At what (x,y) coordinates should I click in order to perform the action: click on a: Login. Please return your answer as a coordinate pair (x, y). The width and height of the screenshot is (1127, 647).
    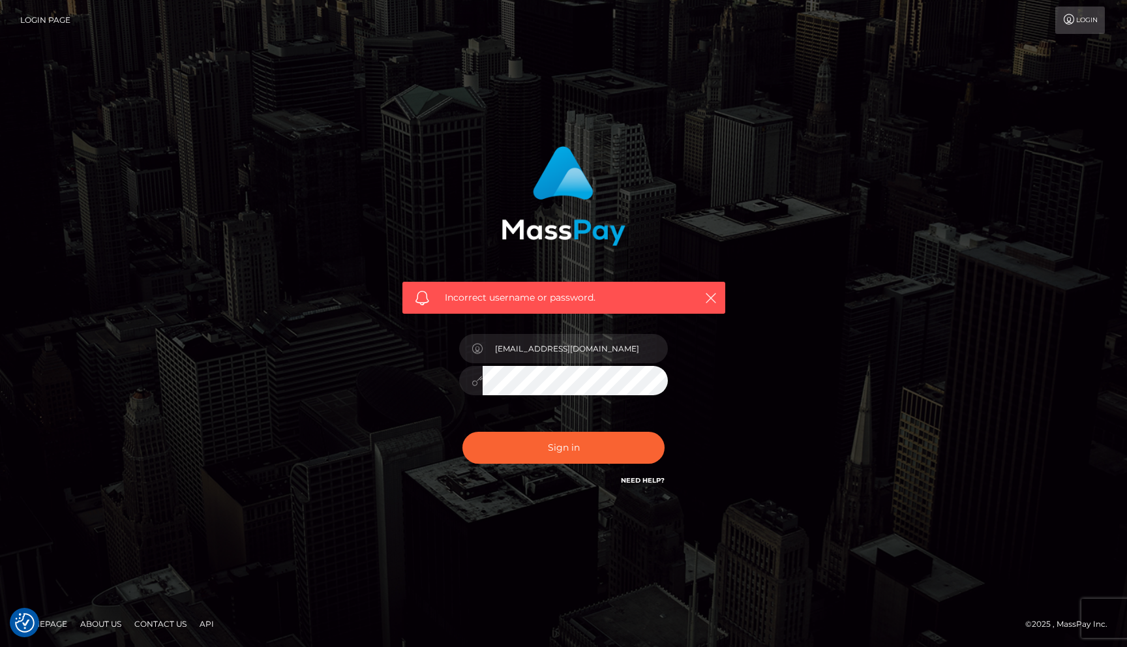
    Looking at the image, I should click on (1080, 20).